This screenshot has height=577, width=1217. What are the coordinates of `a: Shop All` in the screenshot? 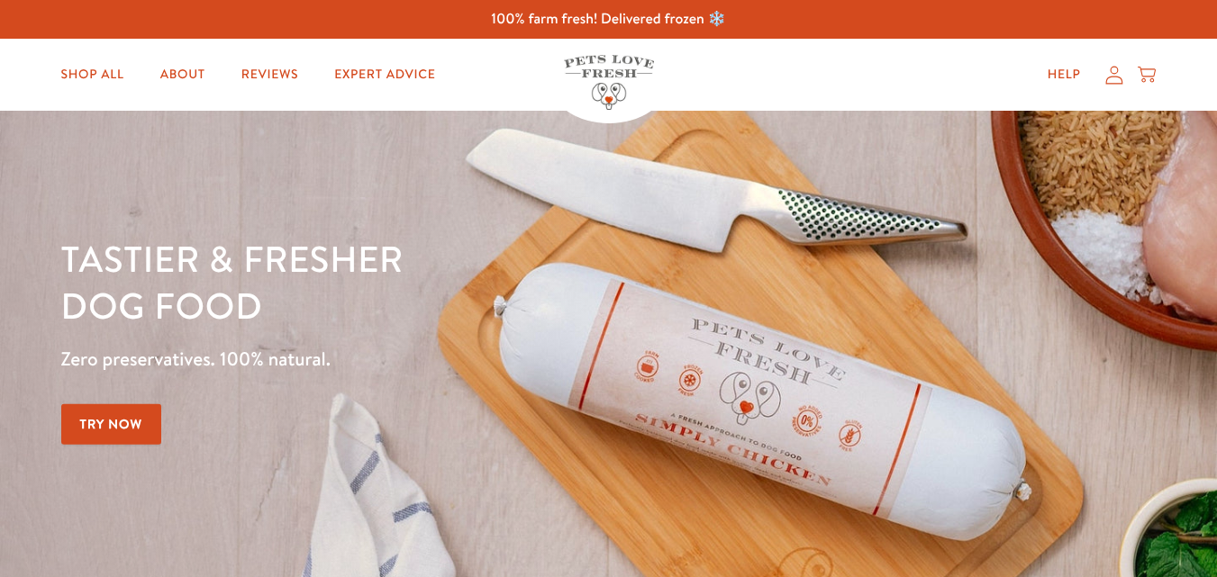 It's located at (93, 75).